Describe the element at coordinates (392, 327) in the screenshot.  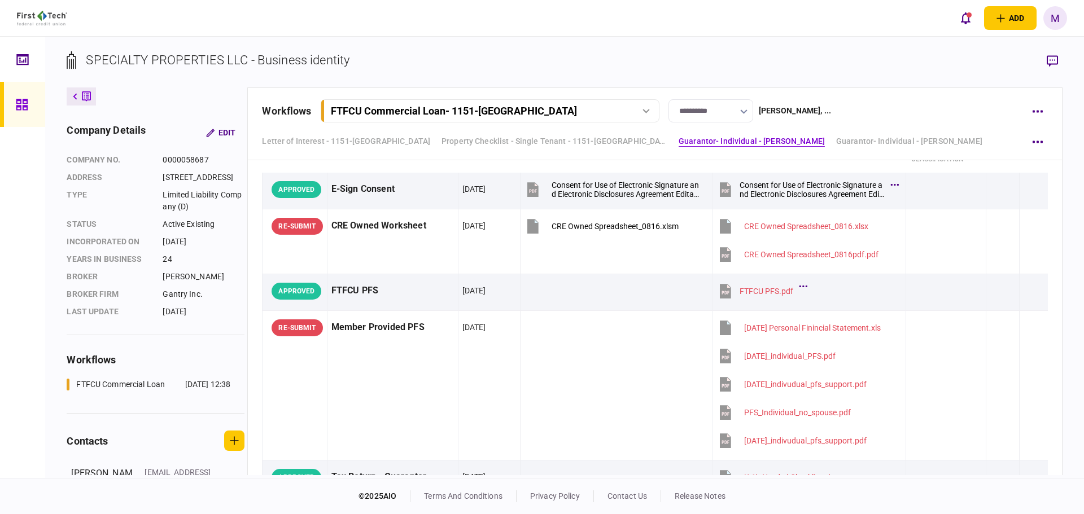
I see `div: Member Provided PFS` at that location.